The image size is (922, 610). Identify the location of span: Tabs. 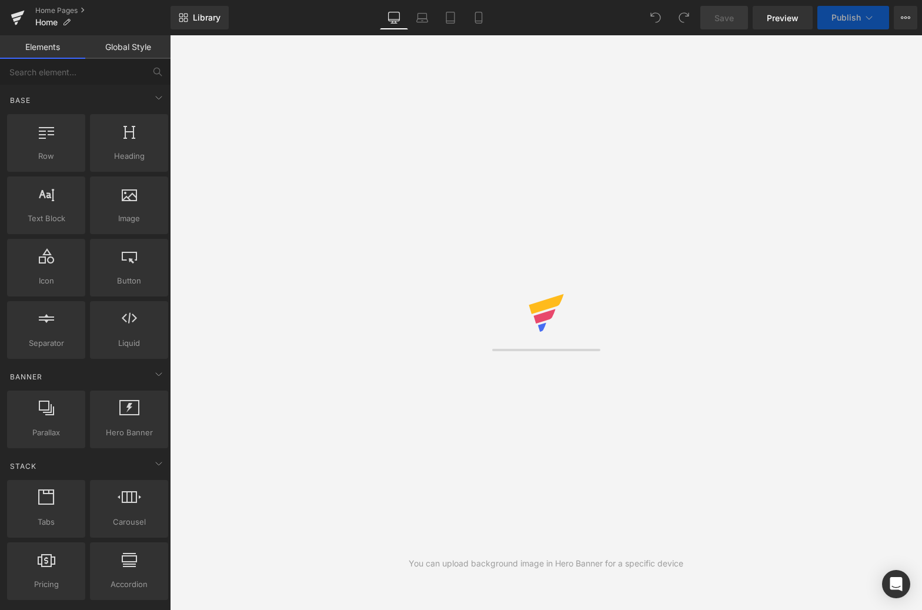
(46, 522).